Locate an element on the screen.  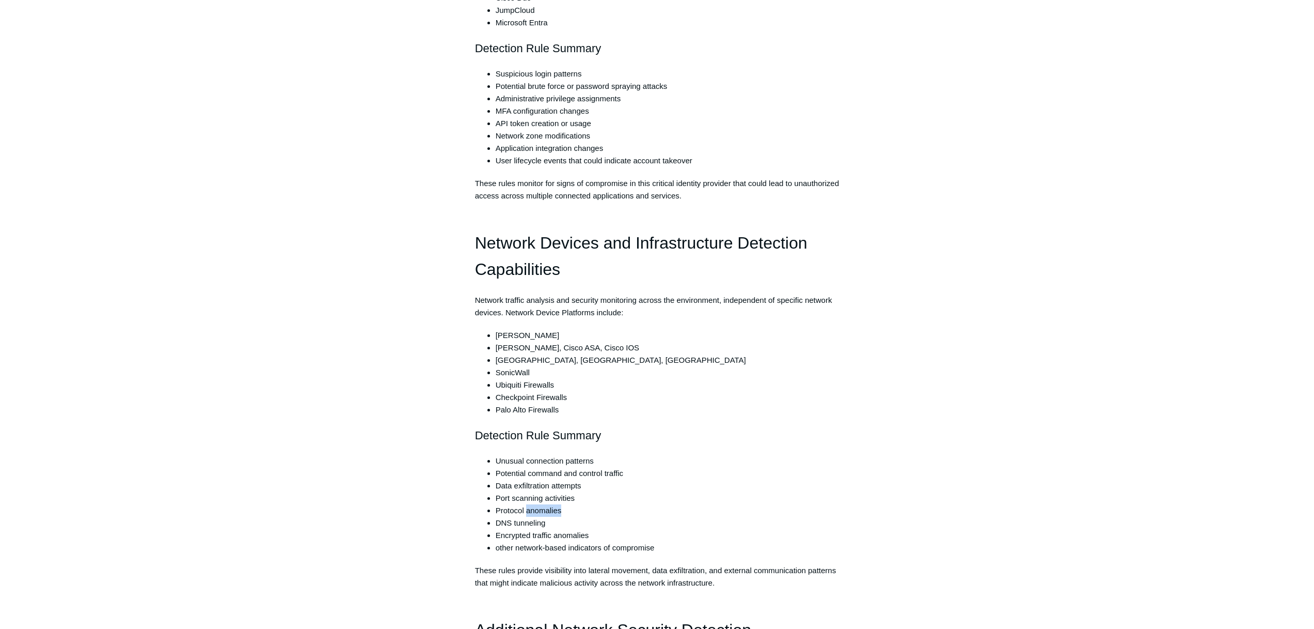
li: Checkpoint Firewalls is located at coordinates (668, 397).